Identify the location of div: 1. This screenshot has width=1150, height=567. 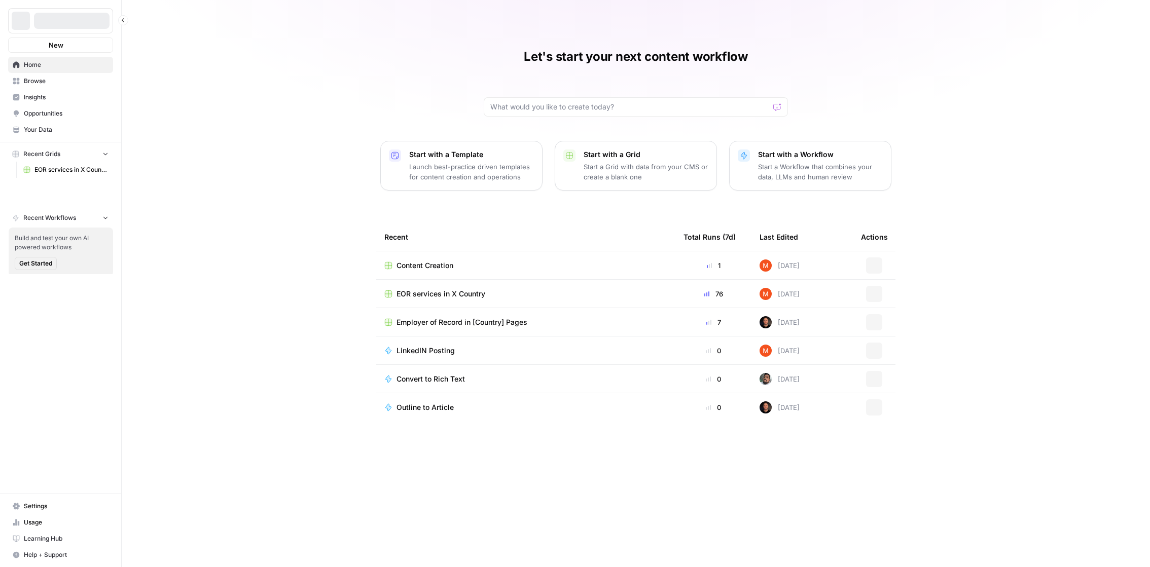
(714, 266).